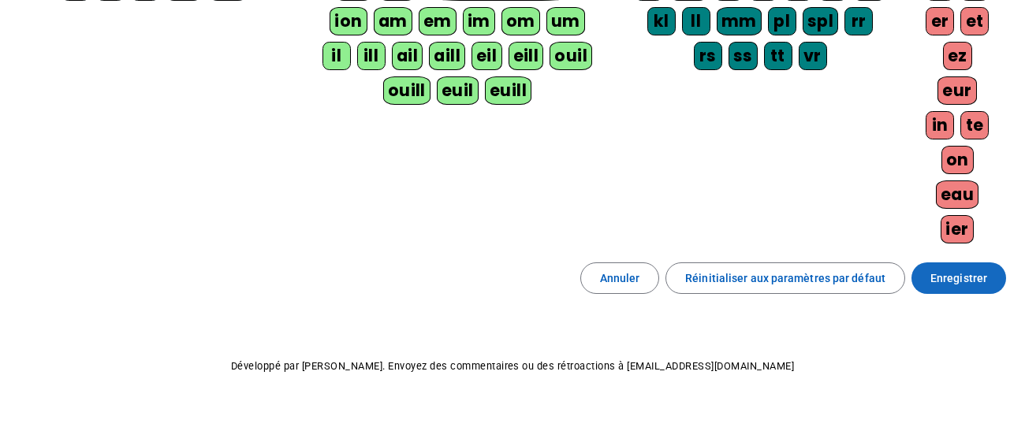 Image resolution: width=1025 pixels, height=442 pixels. What do you see at coordinates (975, 125) in the screenshot?
I see `div: te` at bounding box center [975, 125].